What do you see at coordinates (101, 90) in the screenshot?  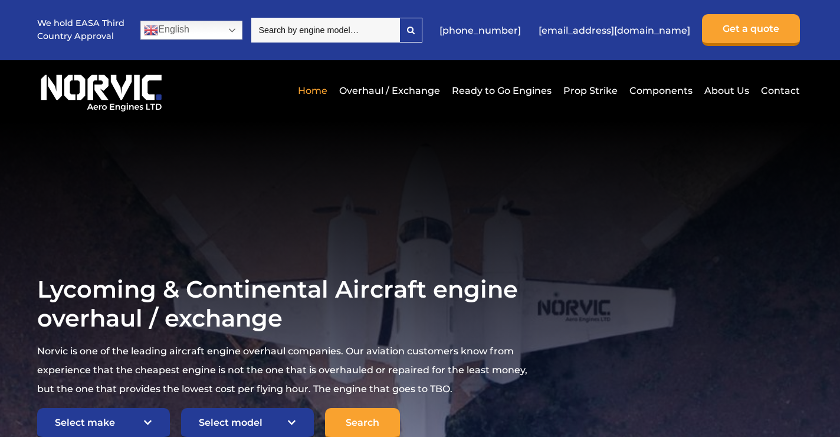 I see `img: Norvic Aero Engines logo` at bounding box center [101, 90].